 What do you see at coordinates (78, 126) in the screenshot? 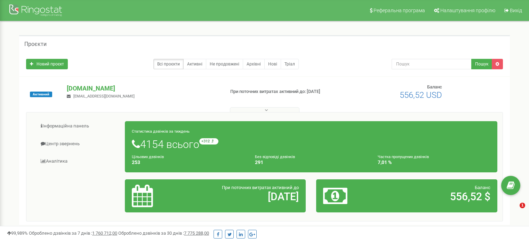
I see `a: Інформаційна панель` at bounding box center [78, 126].